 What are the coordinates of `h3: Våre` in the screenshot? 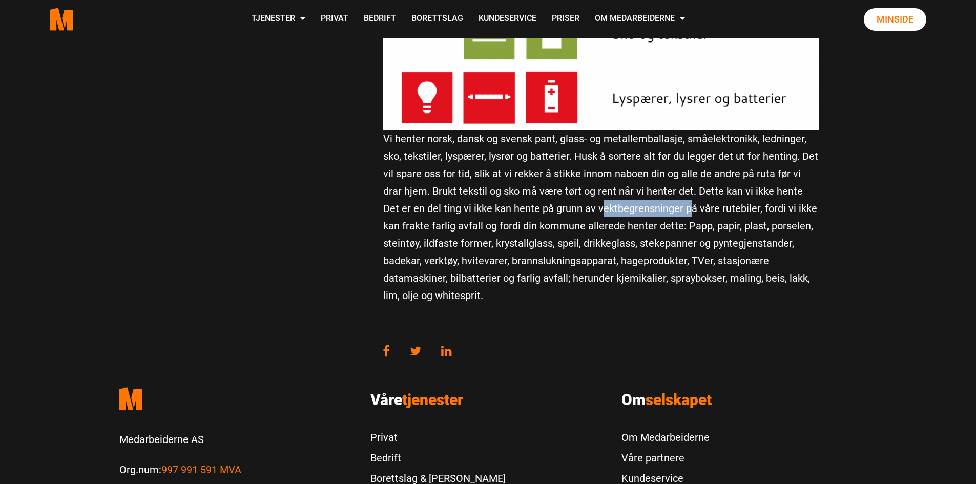 It's located at (488, 400).